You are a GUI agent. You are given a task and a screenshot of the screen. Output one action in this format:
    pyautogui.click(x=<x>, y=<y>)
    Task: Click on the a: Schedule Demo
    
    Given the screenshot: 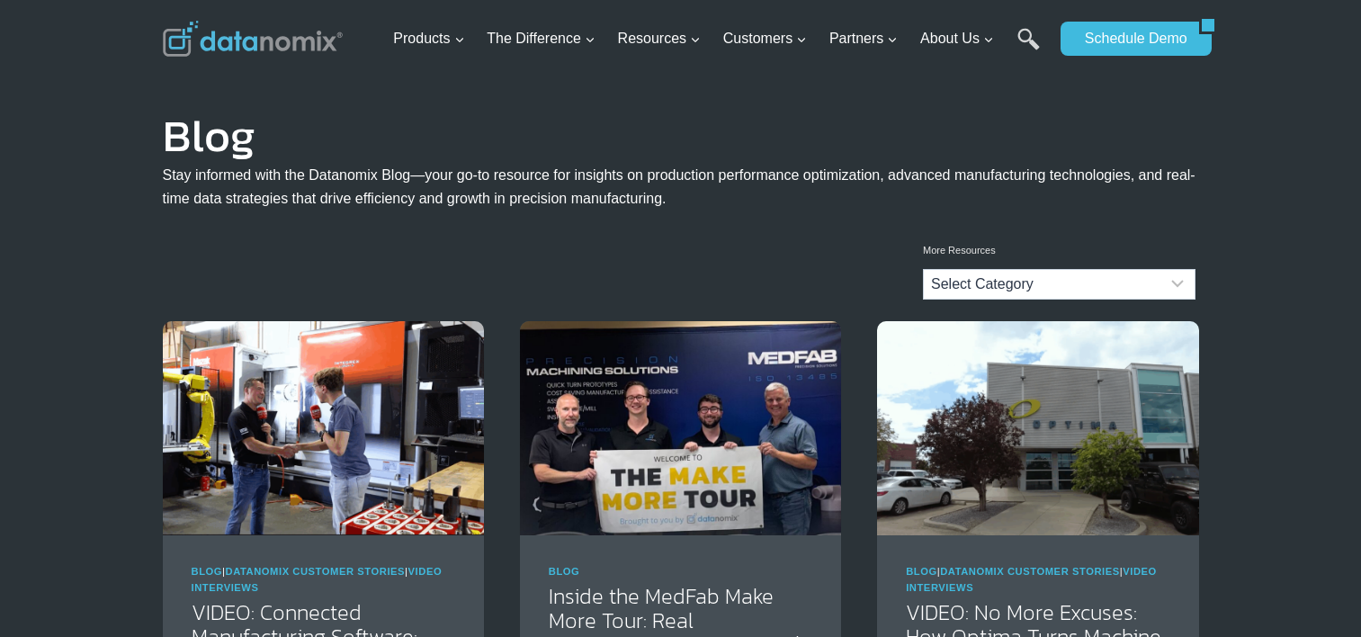 What is the action you would take?
    pyautogui.click(x=1130, y=39)
    